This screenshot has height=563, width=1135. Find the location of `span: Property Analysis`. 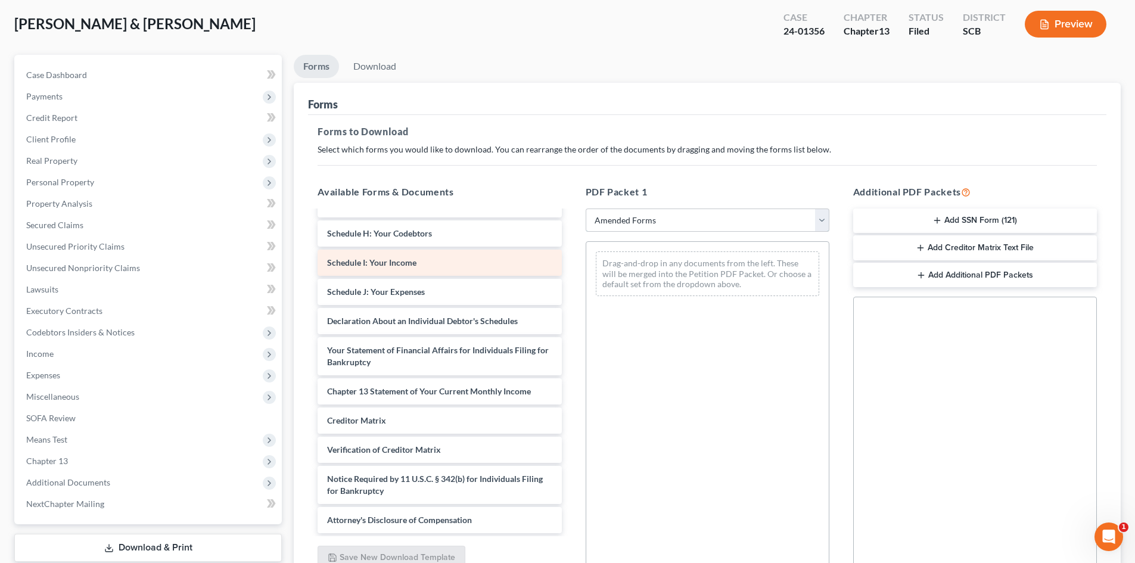

span: Property Analysis is located at coordinates (59, 203).